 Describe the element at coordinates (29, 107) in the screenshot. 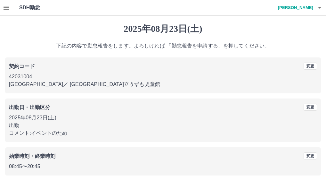

I see `b: 出勤日・出勤区分` at that location.